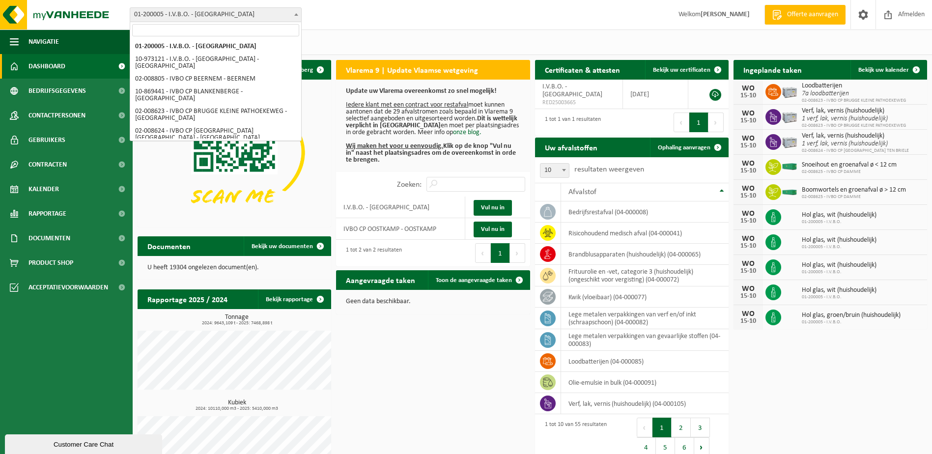 This screenshot has height=454, width=932. Describe the element at coordinates (644, 318) in the screenshot. I see `td: lege metalen verpakkingen van verf en/of inkt (schraapschoon) (04-000082)` at that location.